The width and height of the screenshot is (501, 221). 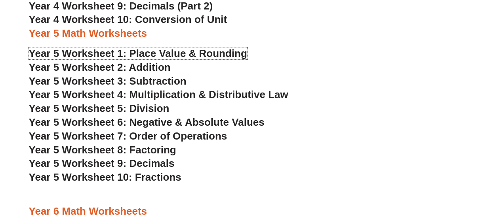 I want to click on h3: Year 5 Math Worksheets, so click(x=251, y=34).